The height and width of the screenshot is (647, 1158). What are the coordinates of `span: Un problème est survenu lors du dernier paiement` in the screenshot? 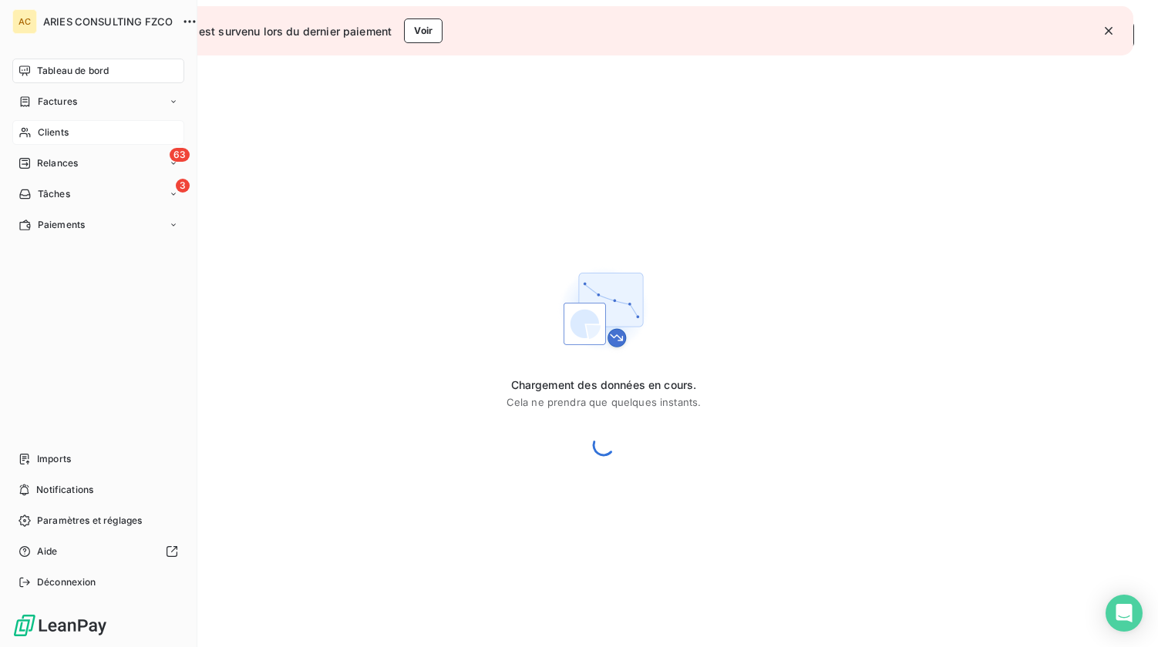 It's located at (260, 31).